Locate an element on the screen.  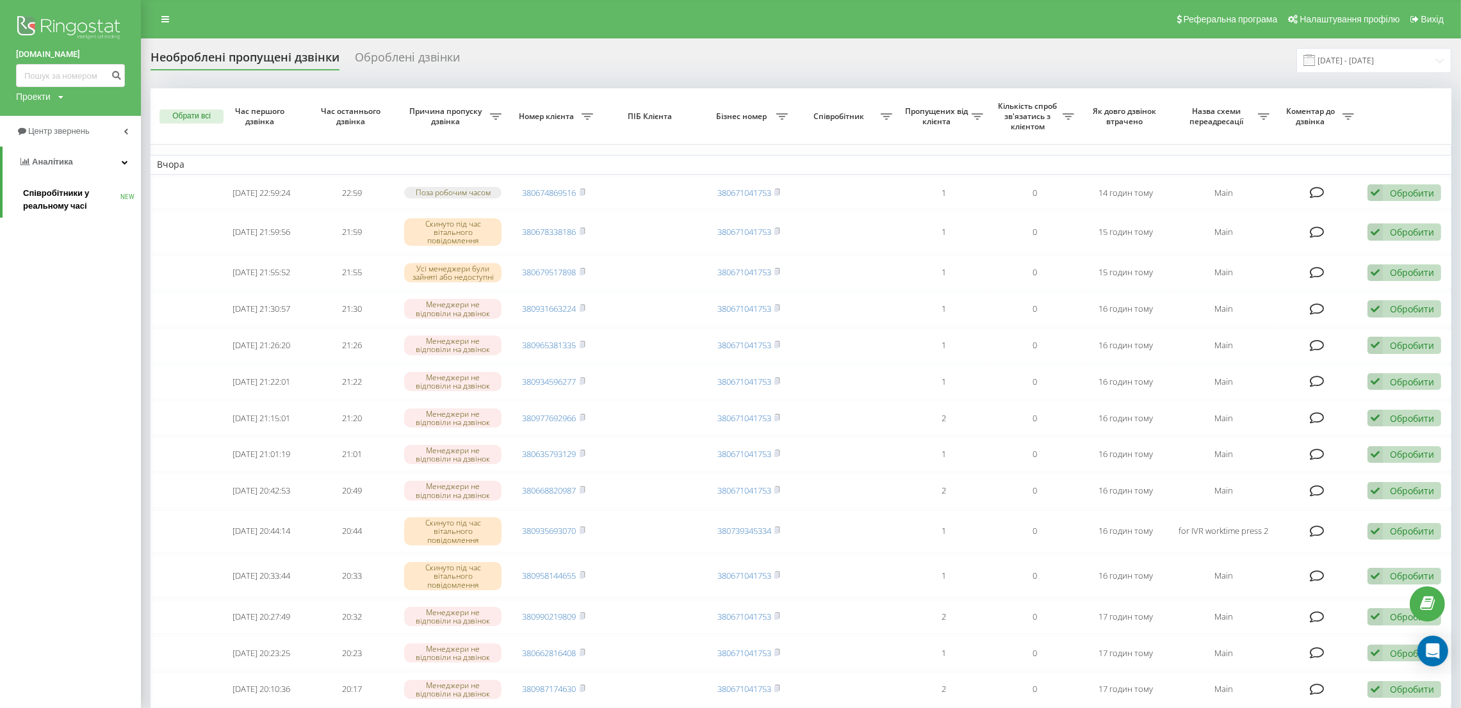
td: 20:44 is located at coordinates (352, 532).